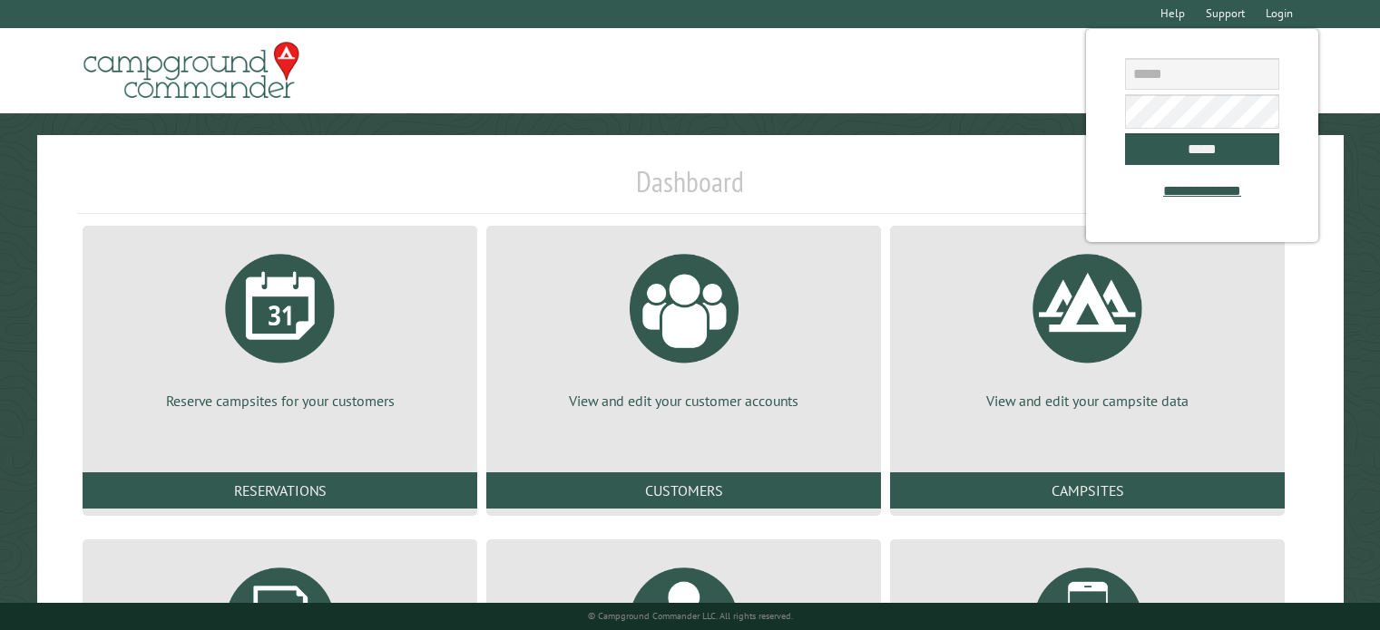 This screenshot has height=630, width=1380. I want to click on a: Reservations, so click(279, 491).